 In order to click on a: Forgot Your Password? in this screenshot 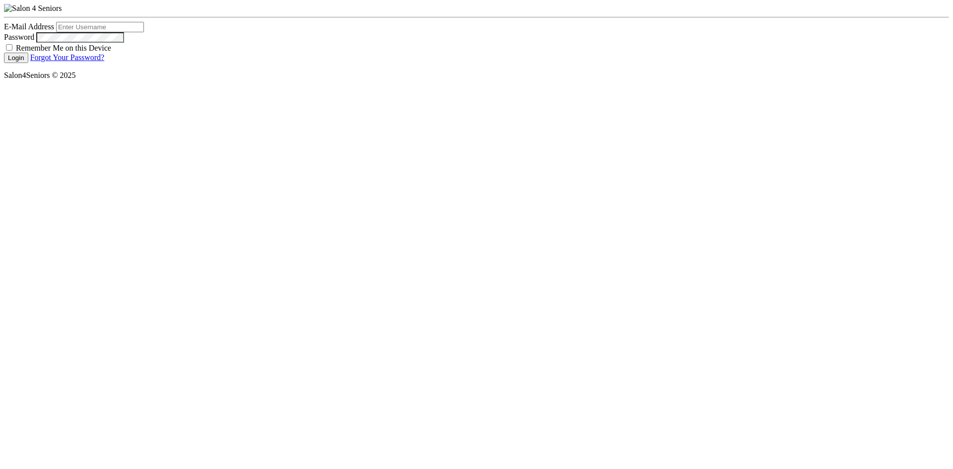, I will do `click(67, 57)`.